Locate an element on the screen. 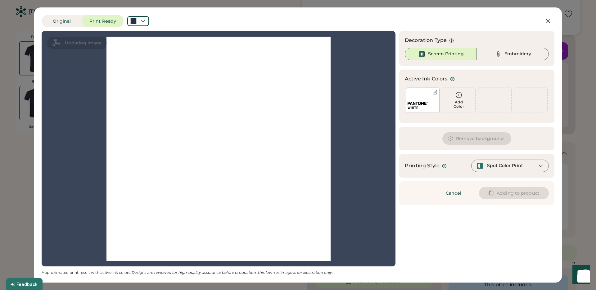 This screenshot has height=290, width=596. button: Cancel is located at coordinates (454, 193).